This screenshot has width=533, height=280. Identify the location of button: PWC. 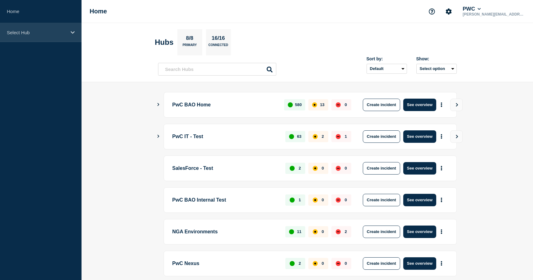
(472, 9).